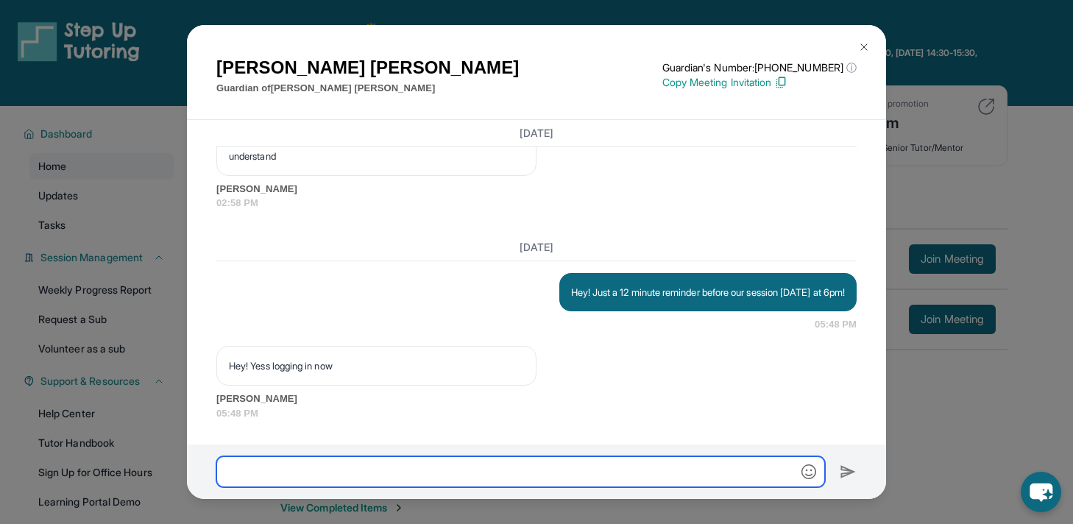 The width and height of the screenshot is (1073, 524). I want to click on button: chat-button, so click(1041, 492).